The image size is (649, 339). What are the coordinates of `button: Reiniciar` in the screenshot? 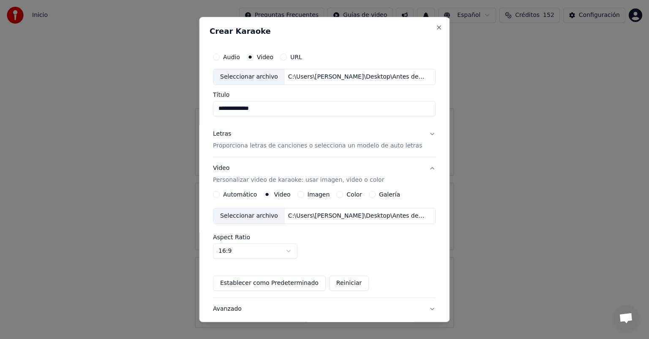 It's located at (349, 283).